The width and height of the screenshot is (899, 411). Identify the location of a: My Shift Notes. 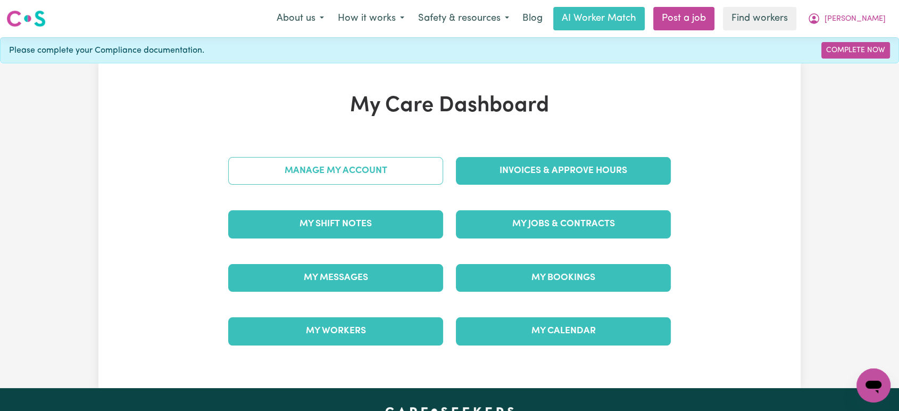
(336, 224).